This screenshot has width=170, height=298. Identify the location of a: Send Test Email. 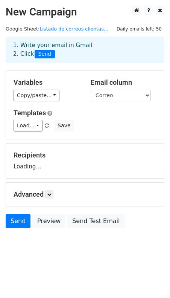
(96, 221).